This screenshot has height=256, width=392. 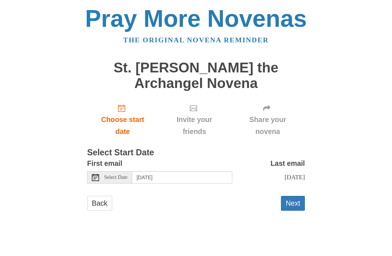 I want to click on a: The original novena reminder, so click(x=196, y=40).